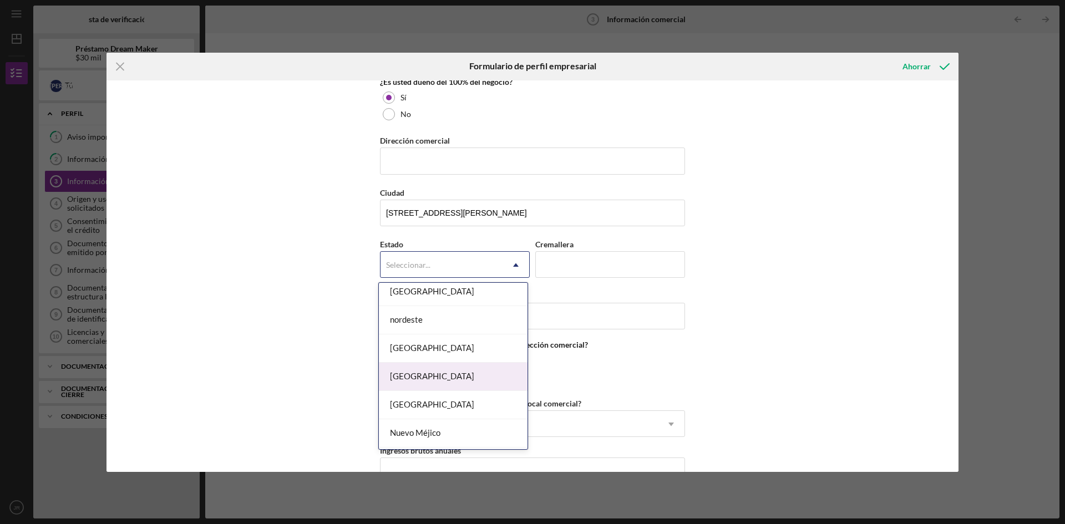 This screenshot has height=524, width=1065. What do you see at coordinates (533, 65) in the screenshot?
I see `font: Formulario de perfil empresarial` at bounding box center [533, 65].